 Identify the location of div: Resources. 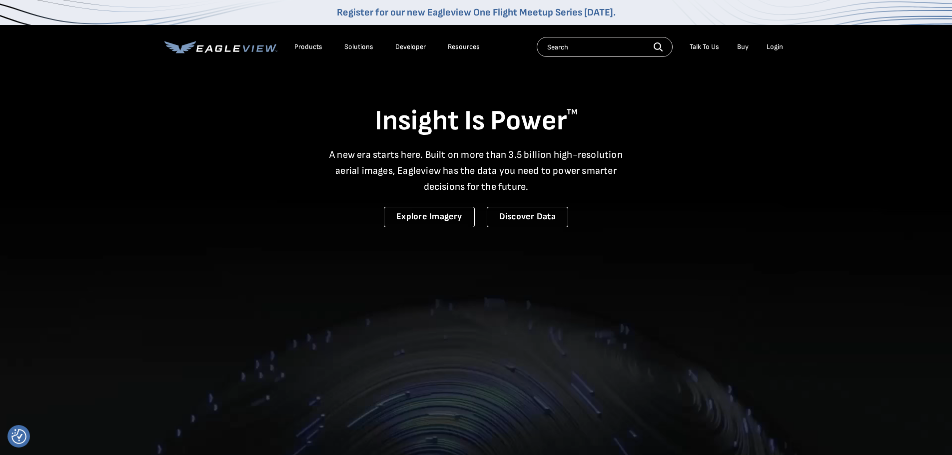
(464, 47).